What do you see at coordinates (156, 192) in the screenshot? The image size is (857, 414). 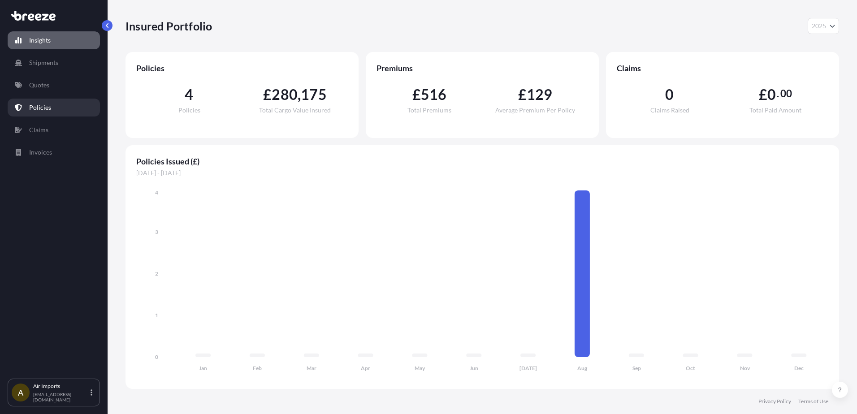 I see `tspan: 4` at bounding box center [156, 192].